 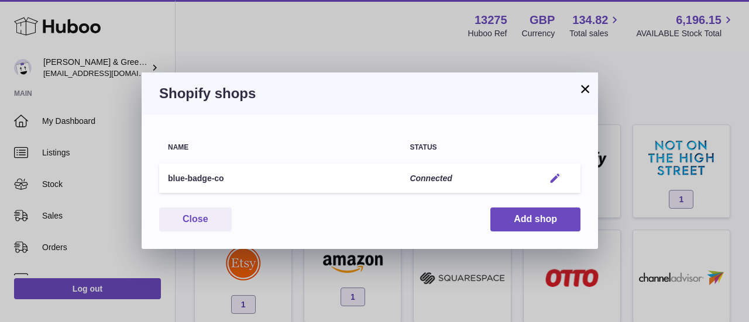 What do you see at coordinates (468, 178) in the screenshot?
I see `td: Connected` at bounding box center [468, 178].